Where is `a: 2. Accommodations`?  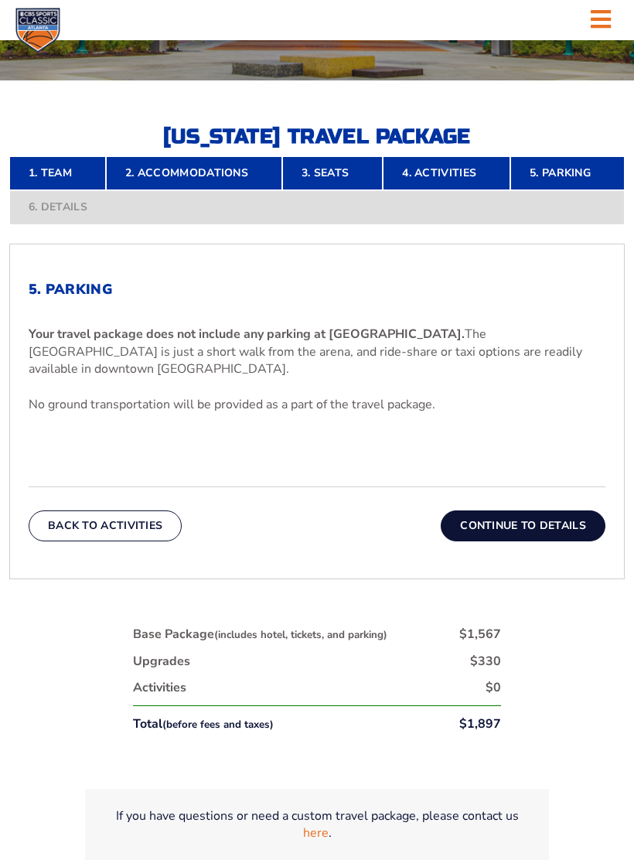 a: 2. Accommodations is located at coordinates (194, 173).